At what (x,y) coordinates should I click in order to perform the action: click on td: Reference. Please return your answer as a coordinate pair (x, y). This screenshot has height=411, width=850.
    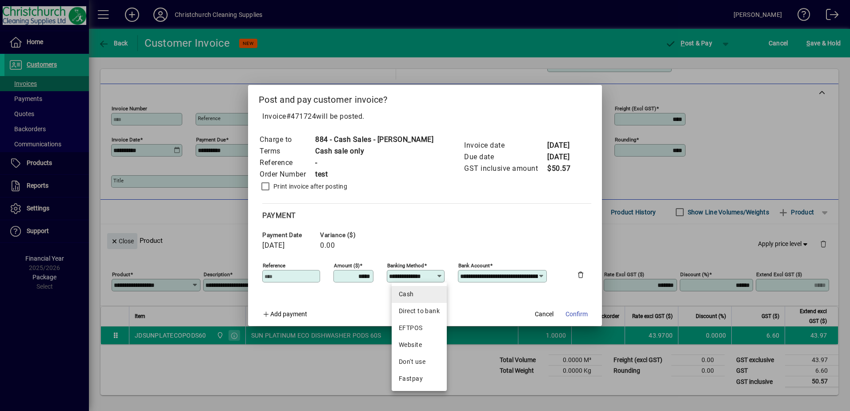
    Looking at the image, I should click on (287, 163).